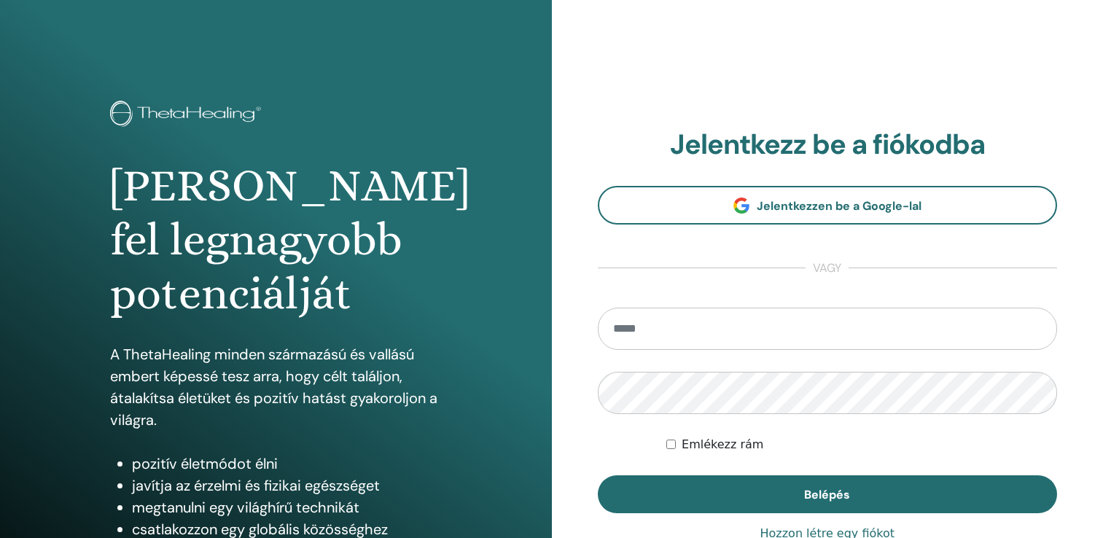 Image resolution: width=1103 pixels, height=538 pixels. I want to click on span: Jelentkezzen be a Google-lal, so click(839, 206).